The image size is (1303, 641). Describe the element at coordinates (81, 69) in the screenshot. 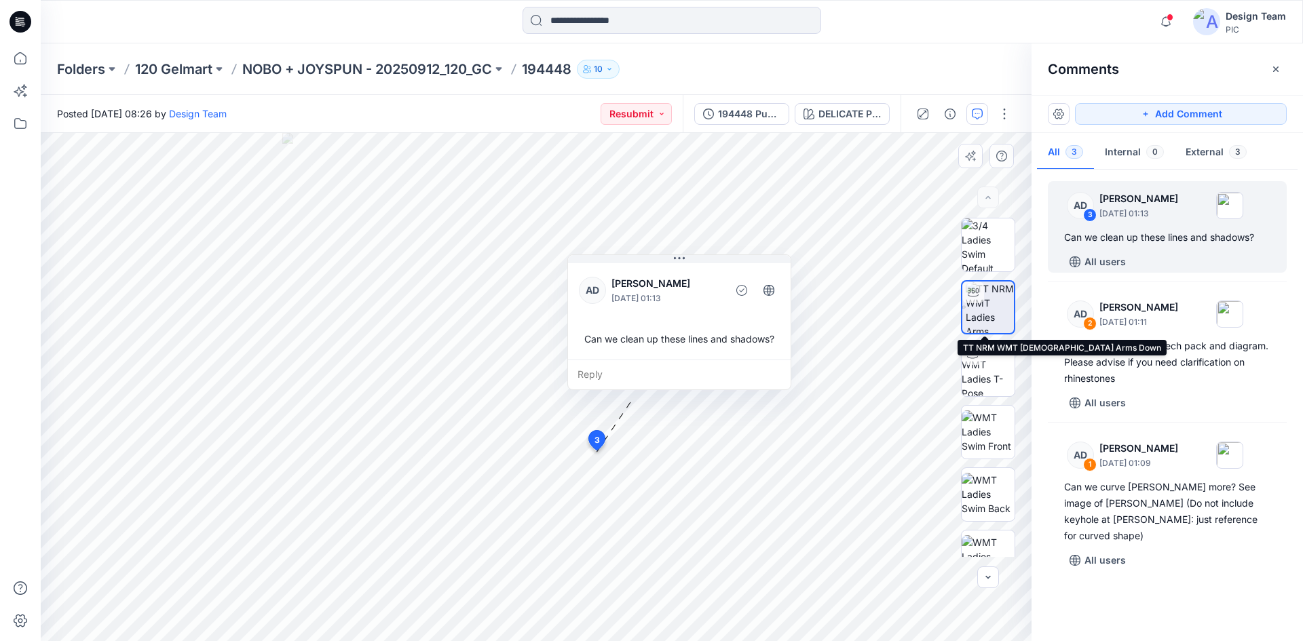

I see `a: Folders` at that location.